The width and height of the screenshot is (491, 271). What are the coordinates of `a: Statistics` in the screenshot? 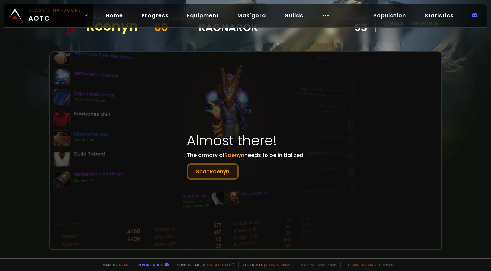 It's located at (439, 15).